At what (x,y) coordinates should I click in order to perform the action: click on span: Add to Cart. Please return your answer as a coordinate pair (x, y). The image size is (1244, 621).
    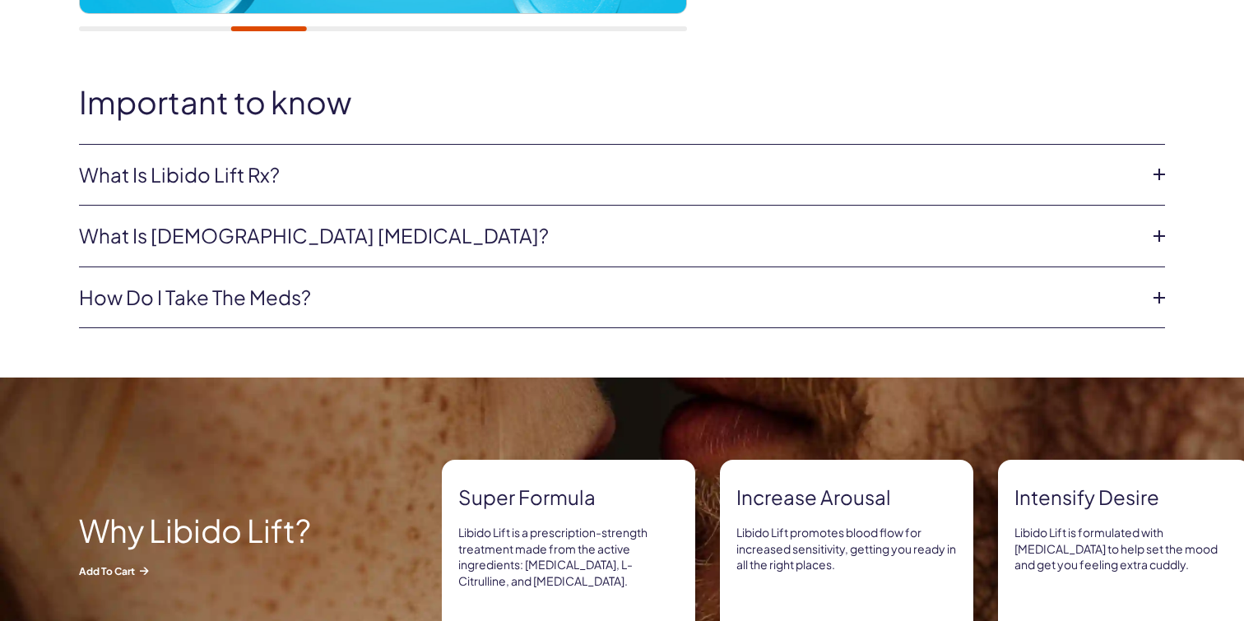
    Looking at the image, I should click on (227, 570).